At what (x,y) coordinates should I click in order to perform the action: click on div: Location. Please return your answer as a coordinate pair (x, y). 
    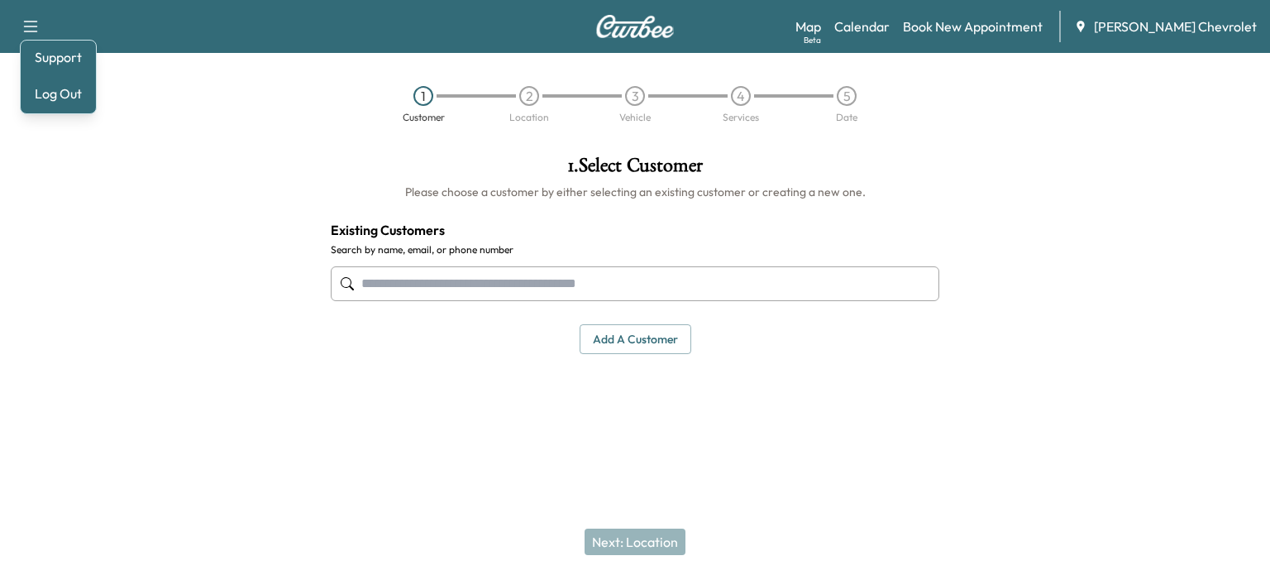
    Looking at the image, I should click on (529, 117).